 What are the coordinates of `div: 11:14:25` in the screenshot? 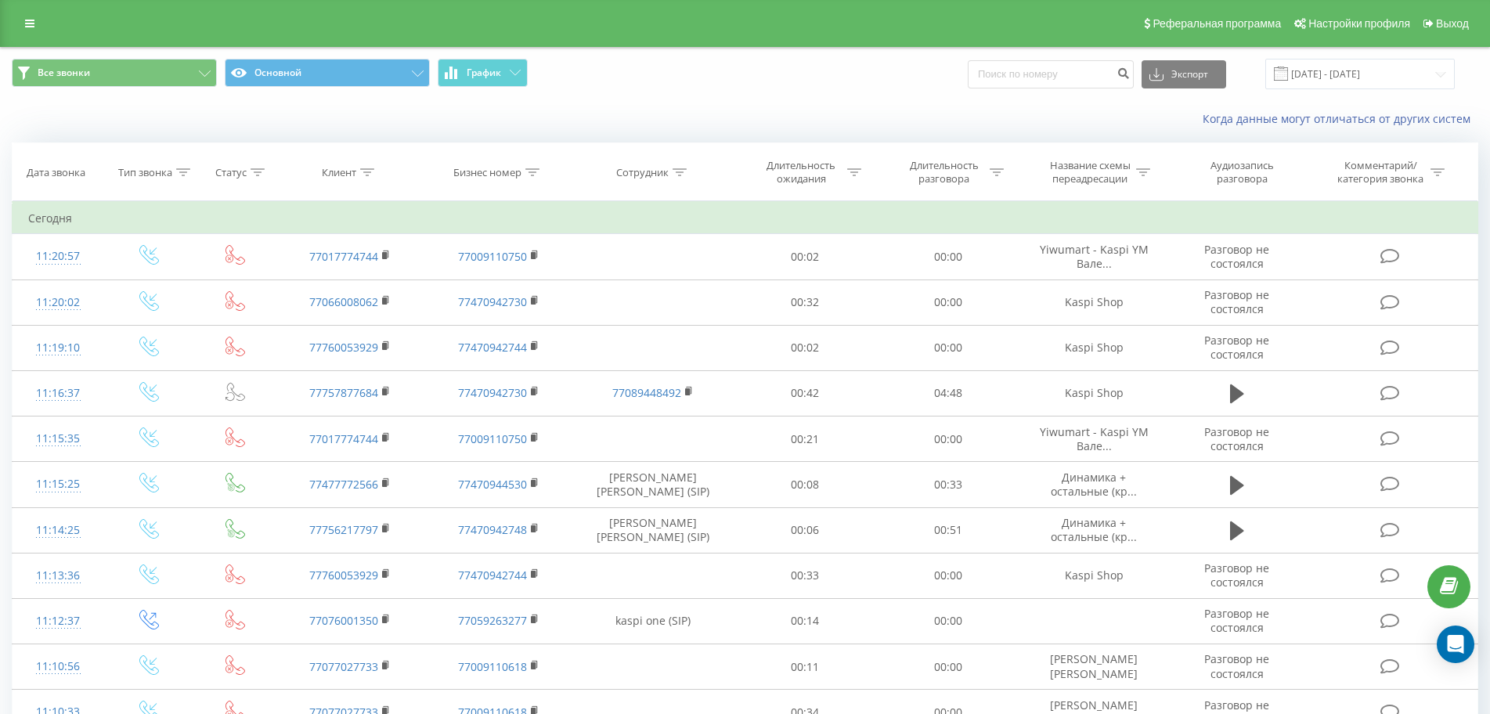 It's located at (58, 530).